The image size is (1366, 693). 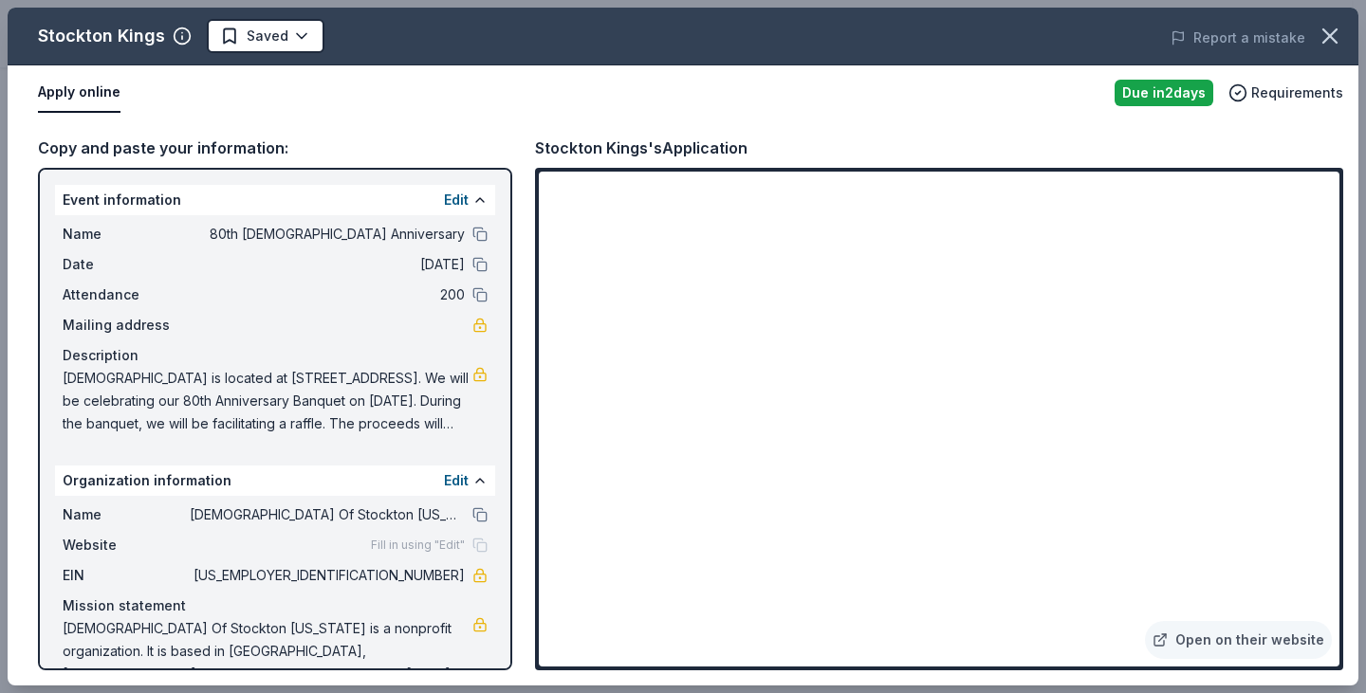 What do you see at coordinates (126, 295) in the screenshot?
I see `span: Attendance` at bounding box center [126, 295].